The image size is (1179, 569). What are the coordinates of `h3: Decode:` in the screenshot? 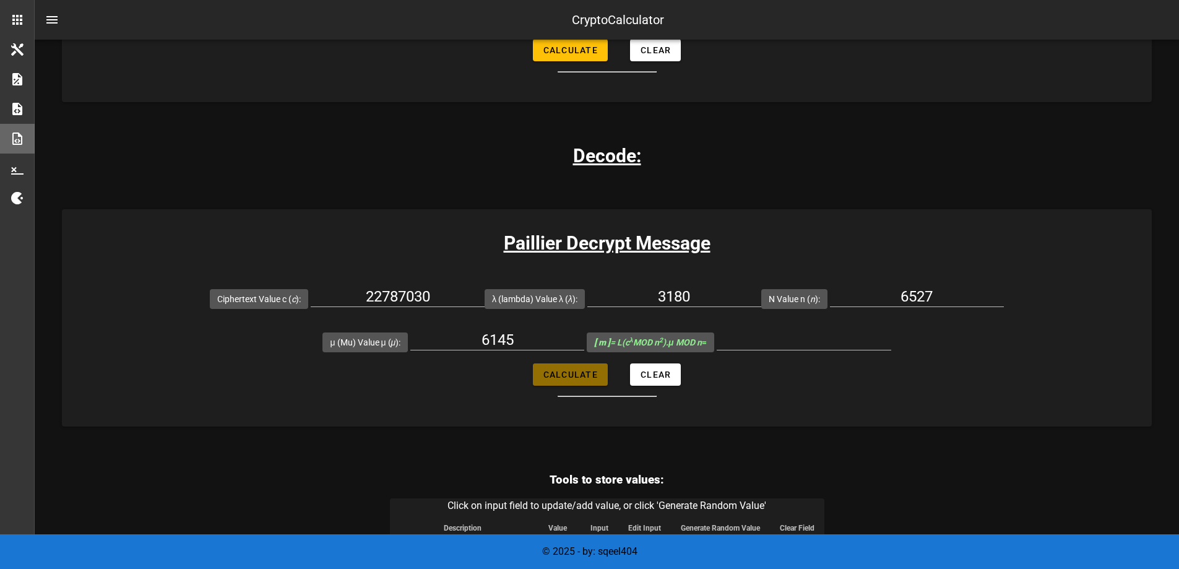 It's located at (607, 155).